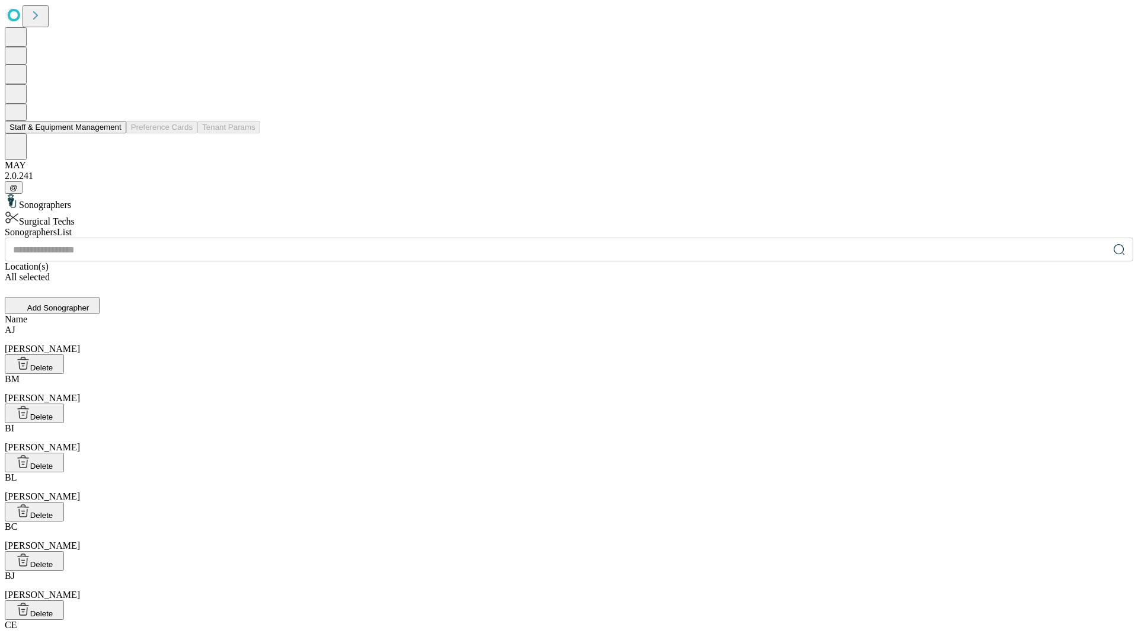  I want to click on div: All selected, so click(569, 277).